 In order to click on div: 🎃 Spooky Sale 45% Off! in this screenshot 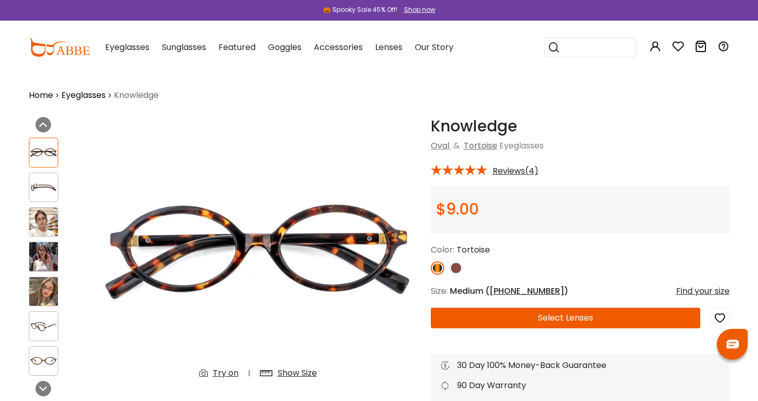, I will do `click(360, 10)`.